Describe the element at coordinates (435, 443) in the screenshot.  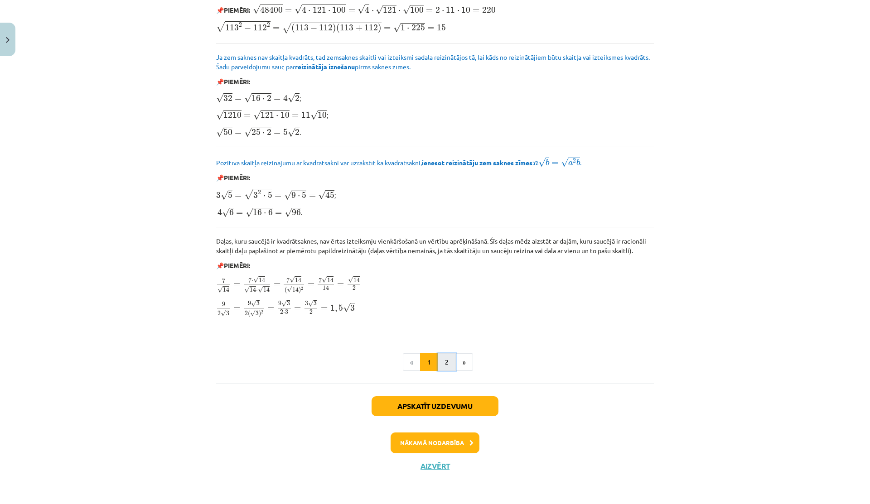
I see `button: Nākamā nodarbība` at that location.